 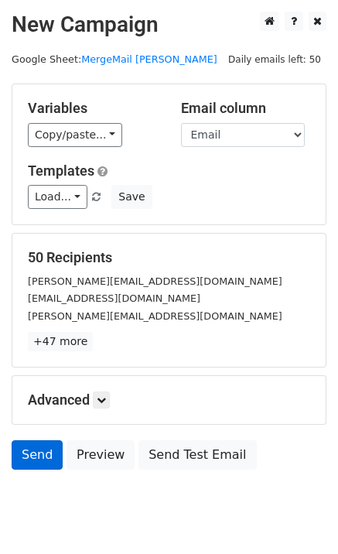 What do you see at coordinates (115, 59) in the screenshot?
I see `small: Google Sheet:` at bounding box center [115, 59].